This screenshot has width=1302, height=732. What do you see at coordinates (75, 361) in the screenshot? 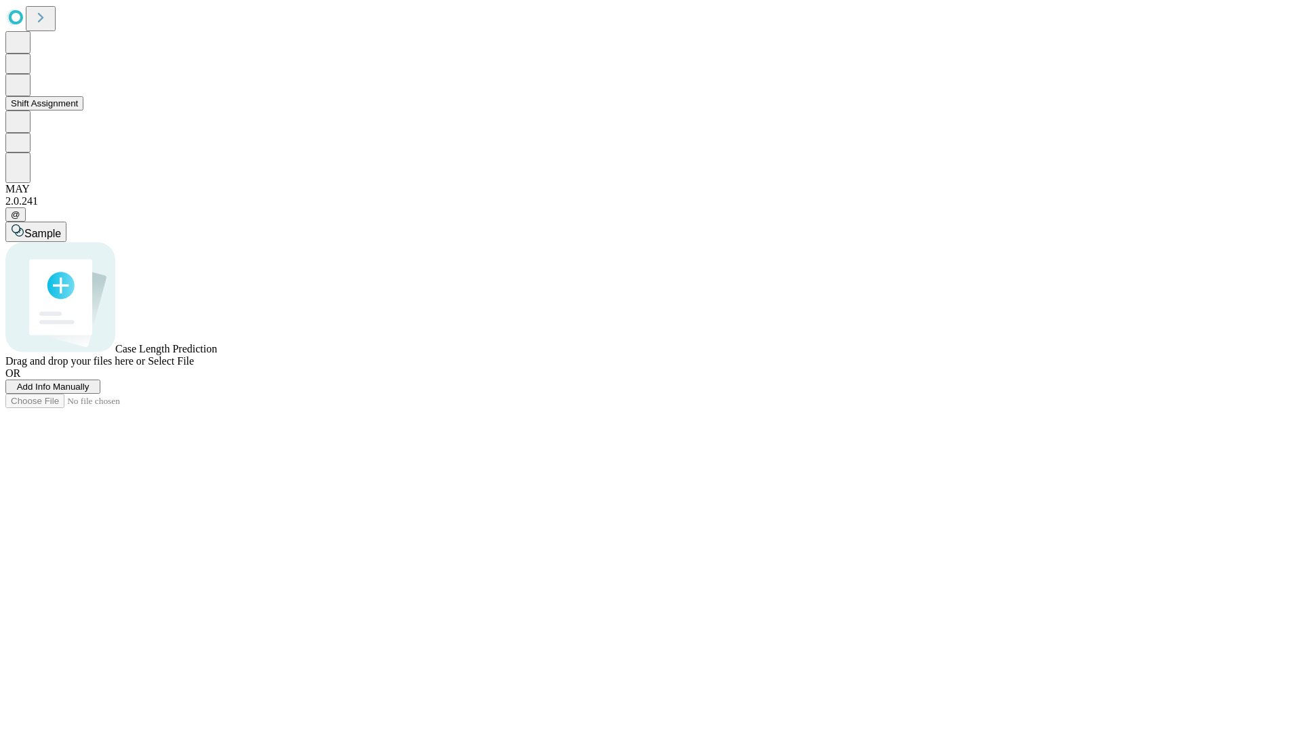
I see `span: Drag and drop your files here or` at bounding box center [75, 361].